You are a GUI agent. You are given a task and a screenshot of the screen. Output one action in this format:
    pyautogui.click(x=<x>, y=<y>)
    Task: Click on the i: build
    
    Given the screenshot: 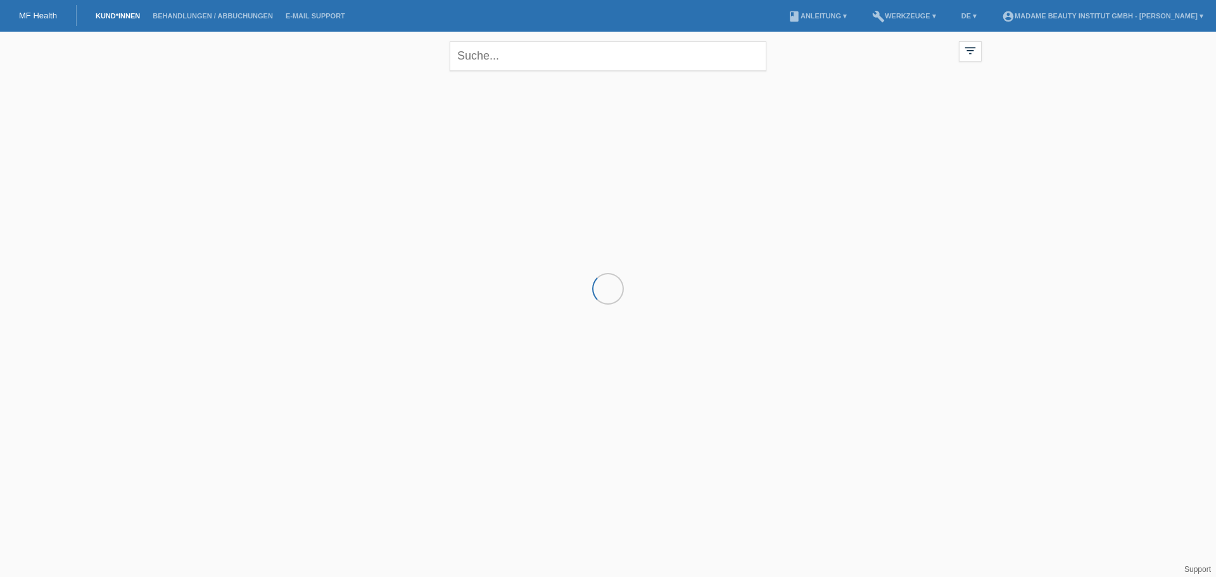 What is the action you would take?
    pyautogui.click(x=879, y=16)
    